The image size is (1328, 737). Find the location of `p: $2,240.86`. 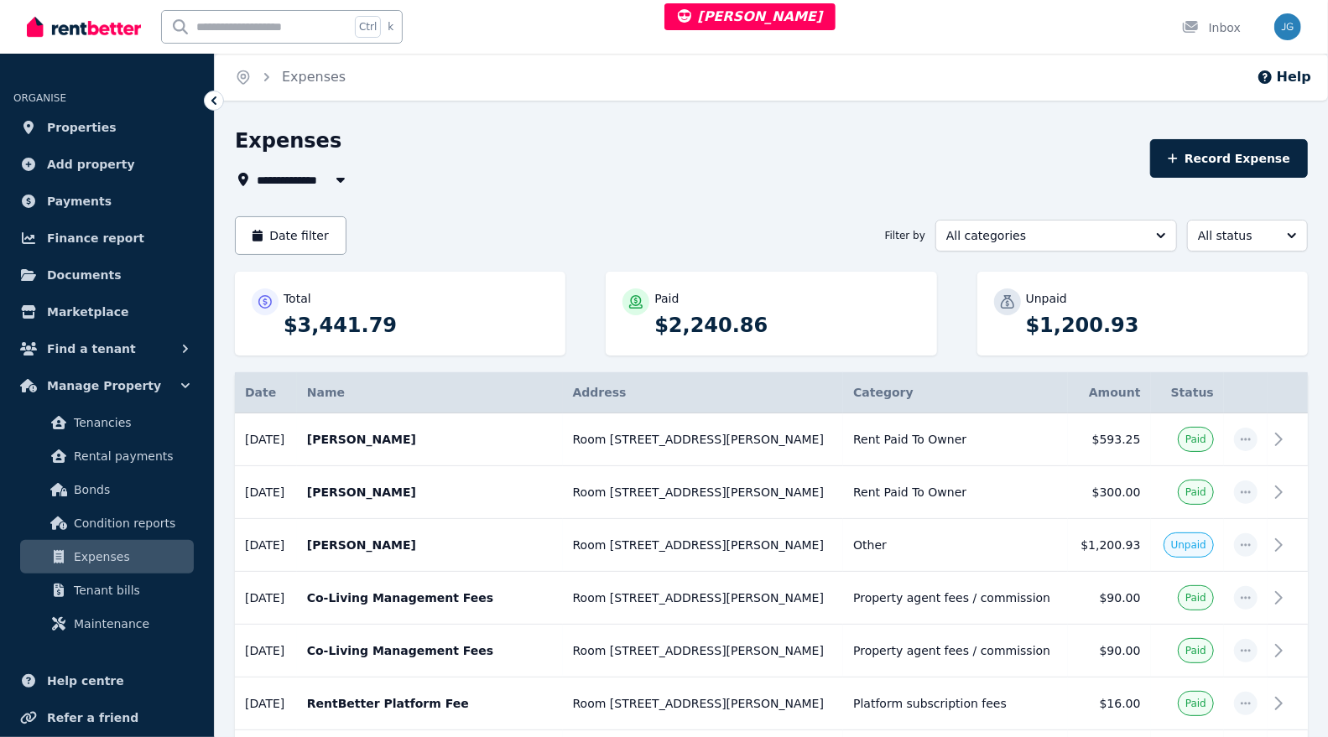

p: $2,240.86 is located at coordinates (787, 325).